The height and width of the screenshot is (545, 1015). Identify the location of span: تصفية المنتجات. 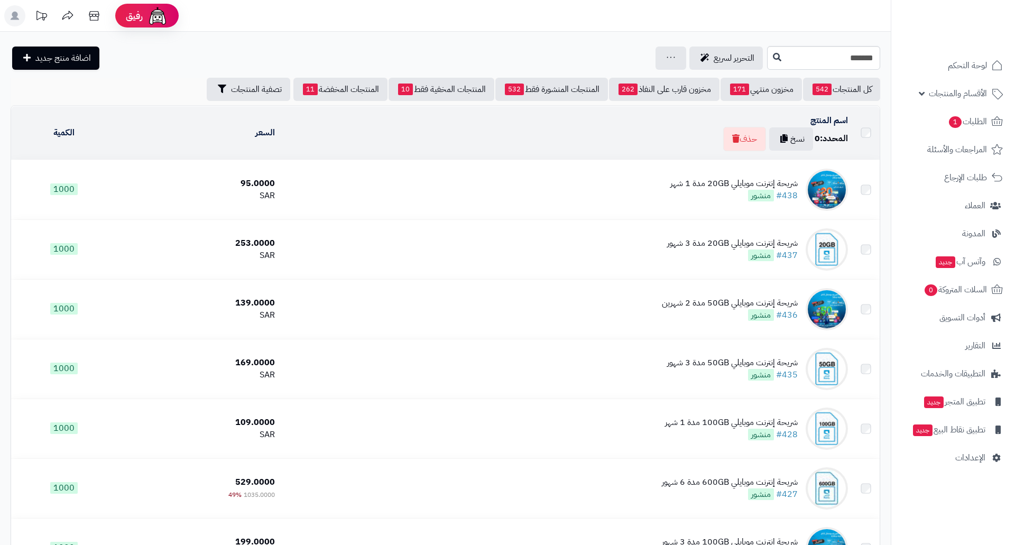
(256, 89).